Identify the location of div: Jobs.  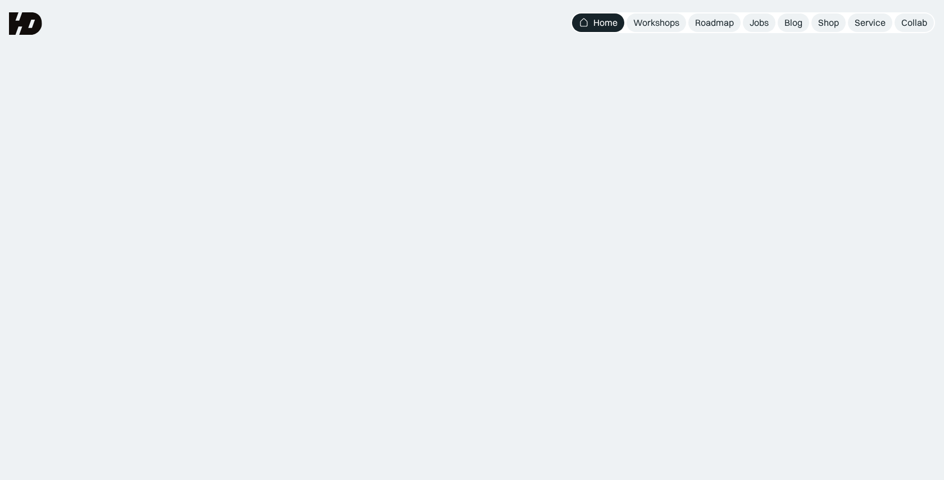
(759, 22).